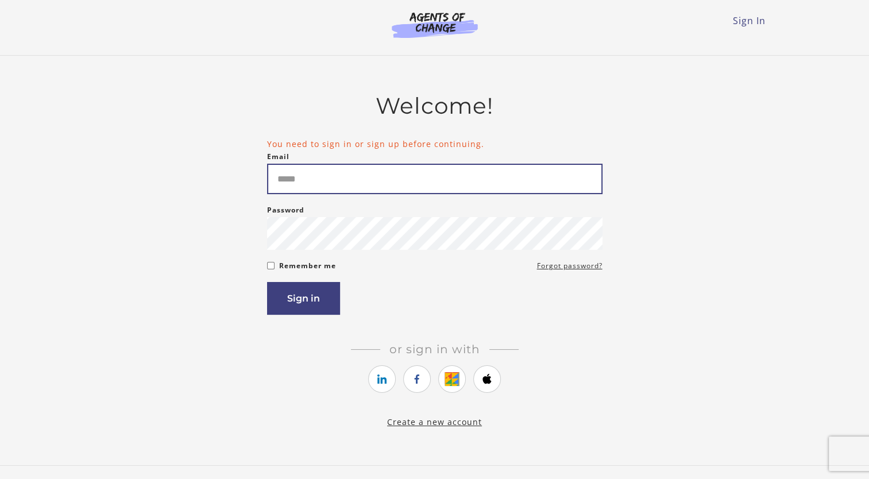  What do you see at coordinates (286, 210) in the screenshot?
I see `label: Password` at bounding box center [286, 210].